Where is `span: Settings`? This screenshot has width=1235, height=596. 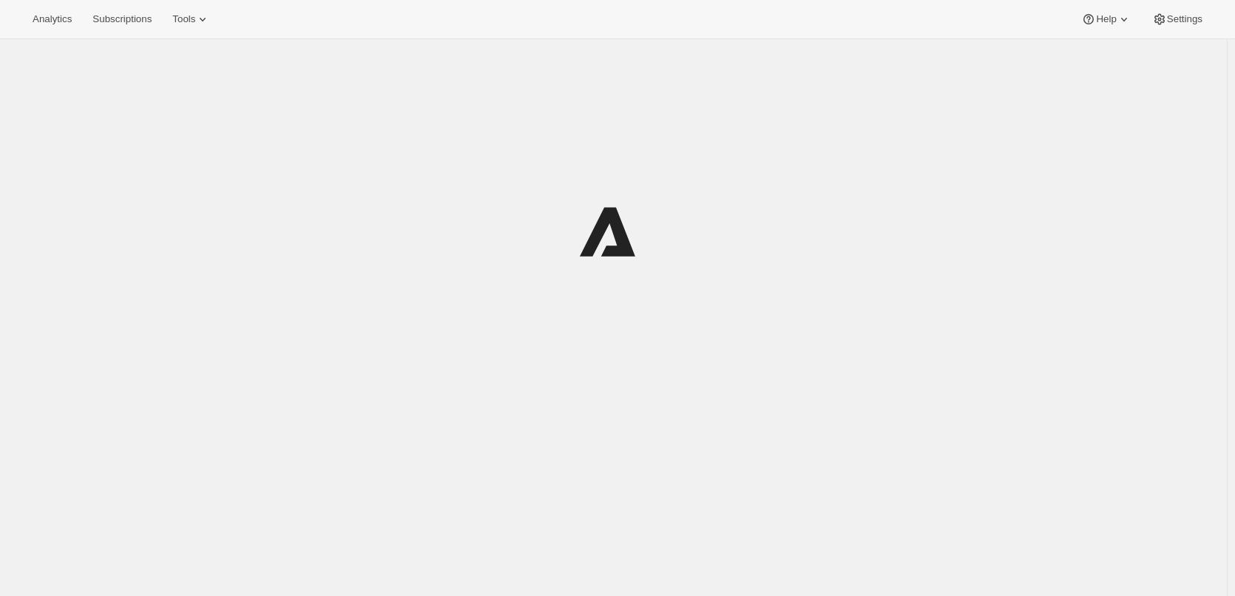 span: Settings is located at coordinates (1185, 19).